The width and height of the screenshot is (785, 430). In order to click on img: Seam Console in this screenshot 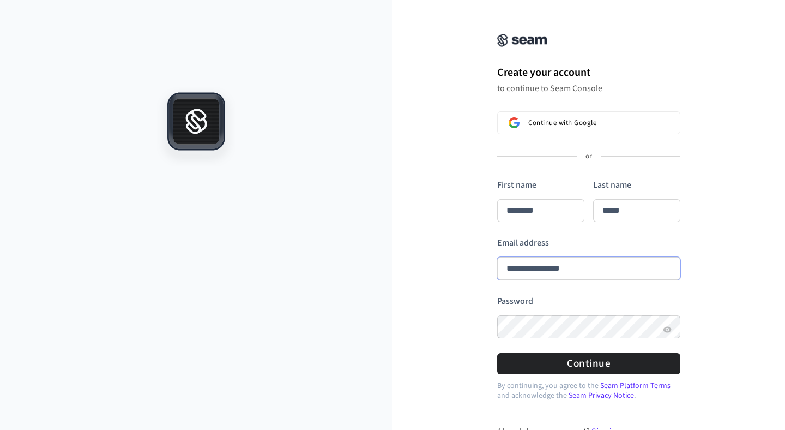, I will do `click(522, 40)`.